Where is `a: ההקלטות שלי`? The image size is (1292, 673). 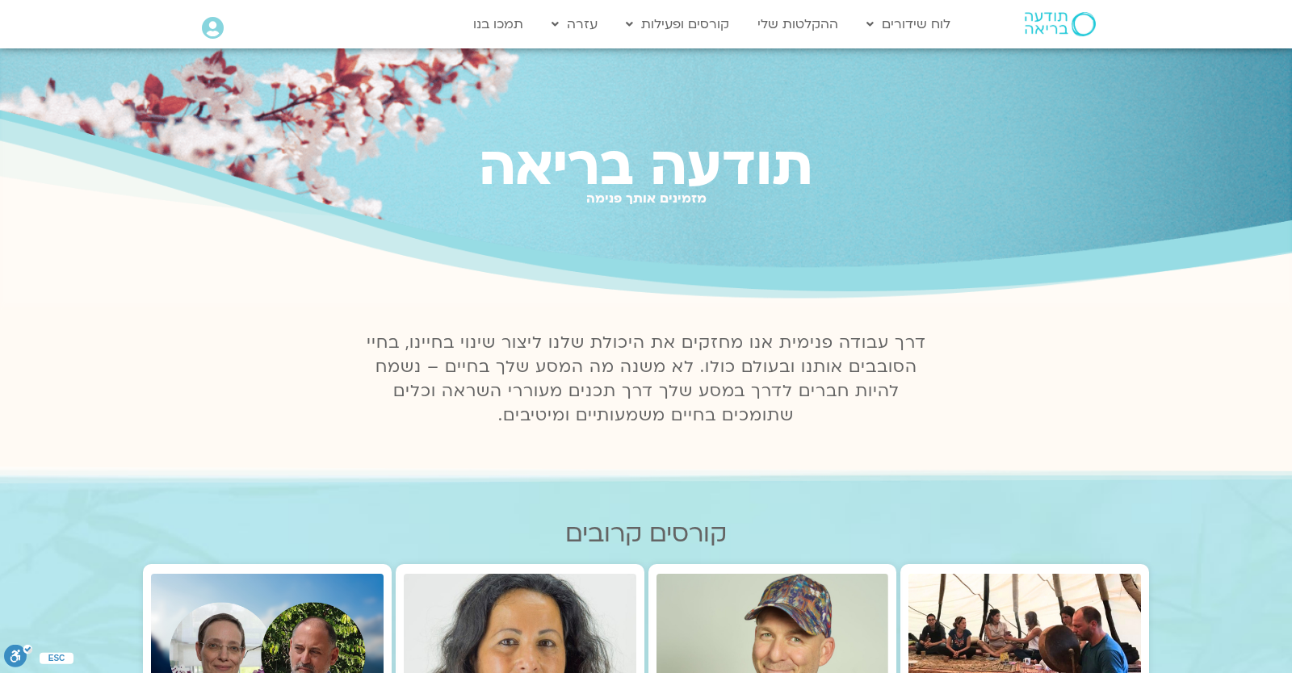
a: ההקלטות שלי is located at coordinates (798, 24).